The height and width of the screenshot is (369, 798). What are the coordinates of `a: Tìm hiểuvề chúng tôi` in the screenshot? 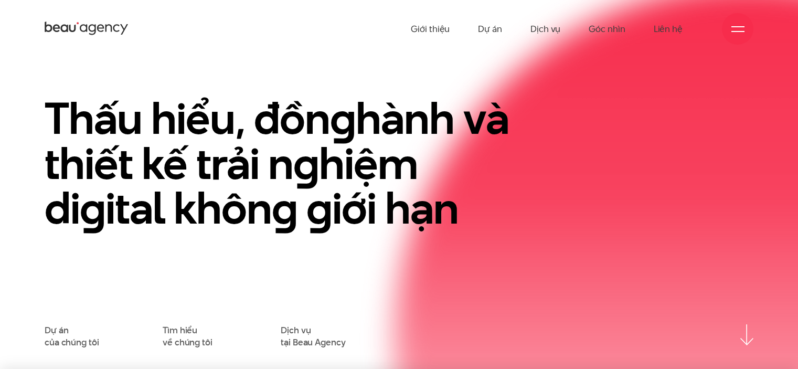 It's located at (187, 336).